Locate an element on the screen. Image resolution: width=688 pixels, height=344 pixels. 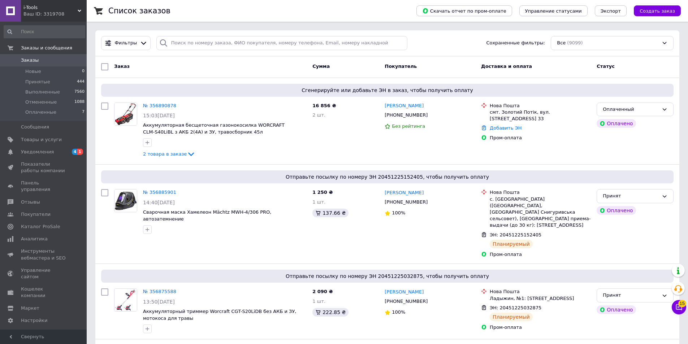
span: Заказы is located at coordinates (30, 60).